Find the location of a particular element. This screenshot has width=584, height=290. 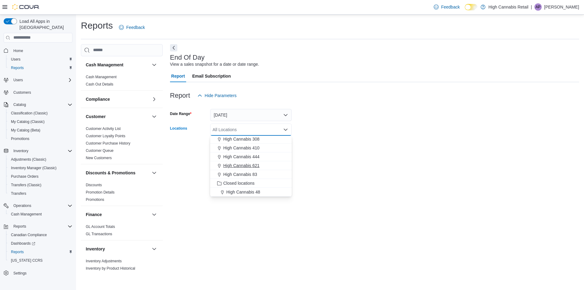

a: Classification (Classic) is located at coordinates (29, 113).